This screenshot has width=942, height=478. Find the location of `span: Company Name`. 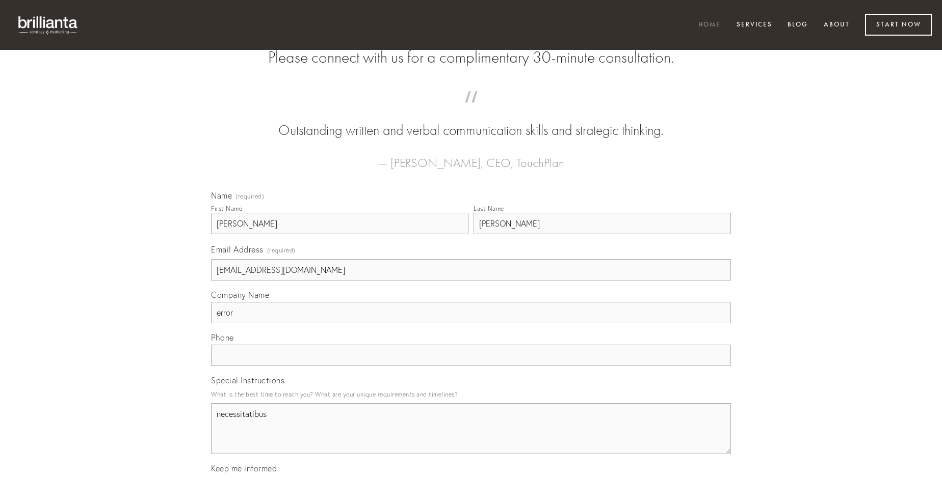

span: Company Name is located at coordinates (240, 295).